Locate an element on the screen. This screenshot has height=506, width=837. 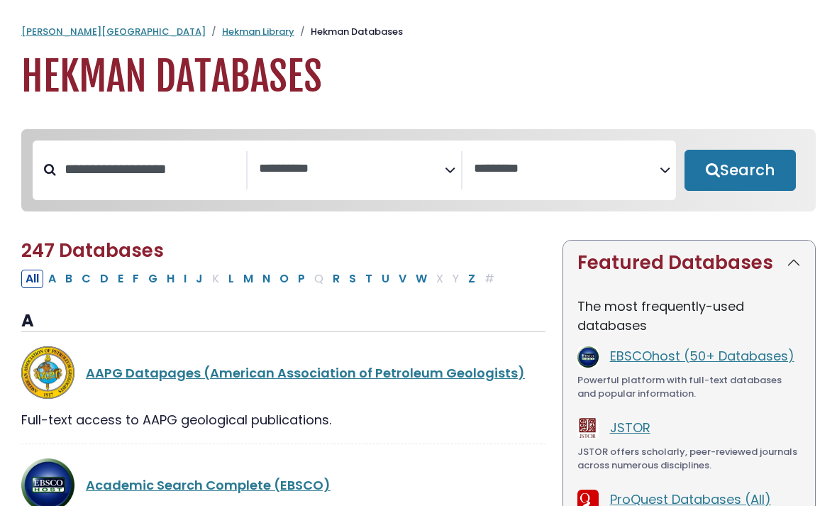
button: Filter Results N is located at coordinates (266, 279).